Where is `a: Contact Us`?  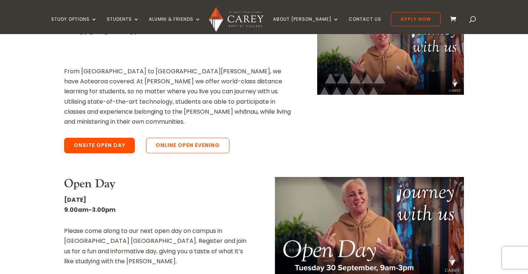
a: Contact Us is located at coordinates (365, 25).